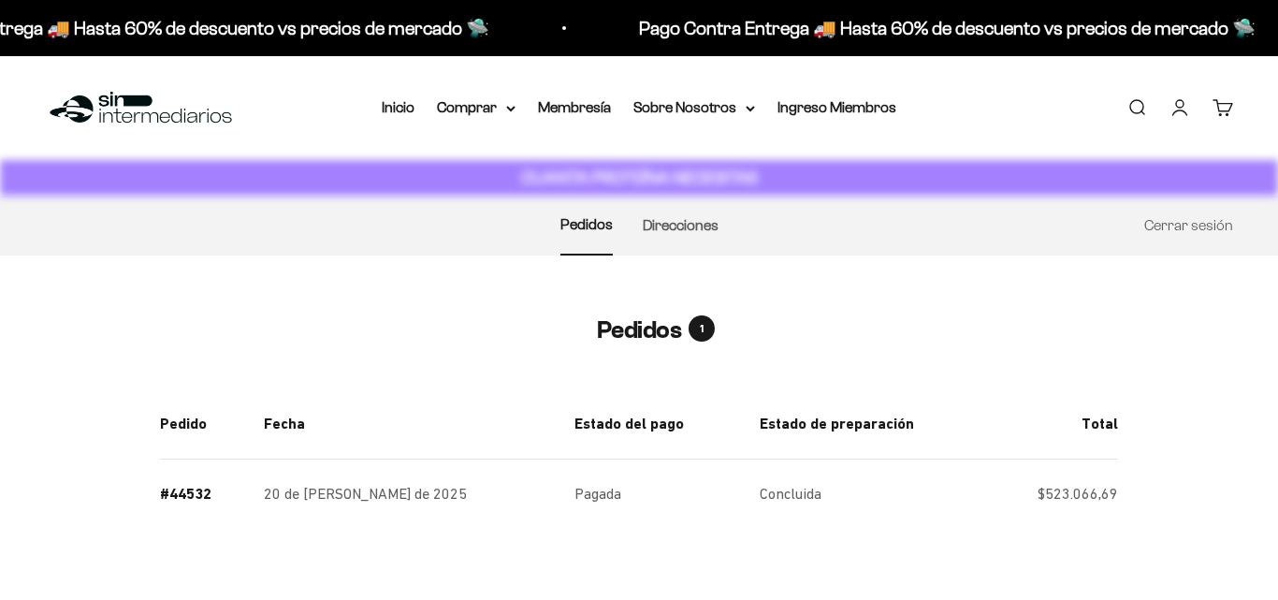  I want to click on summary: Comprar, so click(476, 108).